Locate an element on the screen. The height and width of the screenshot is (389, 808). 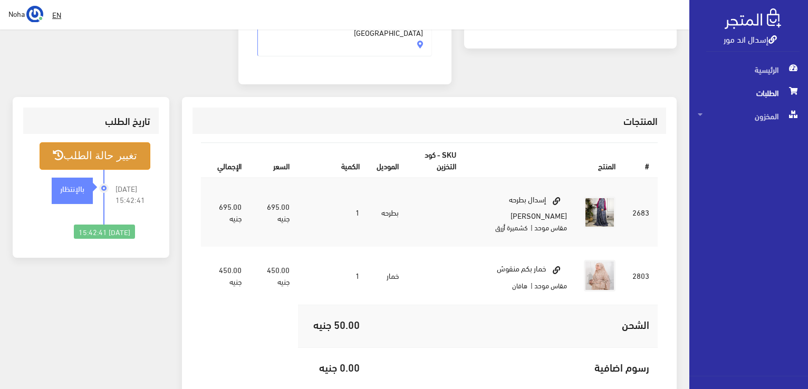
td: بطرحه is located at coordinates (388, 212).